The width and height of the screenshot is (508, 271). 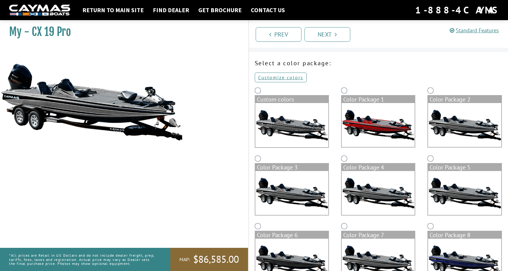 What do you see at coordinates (292, 125) in the screenshot?
I see `img: cx-Base-Layer.png` at bounding box center [292, 125].